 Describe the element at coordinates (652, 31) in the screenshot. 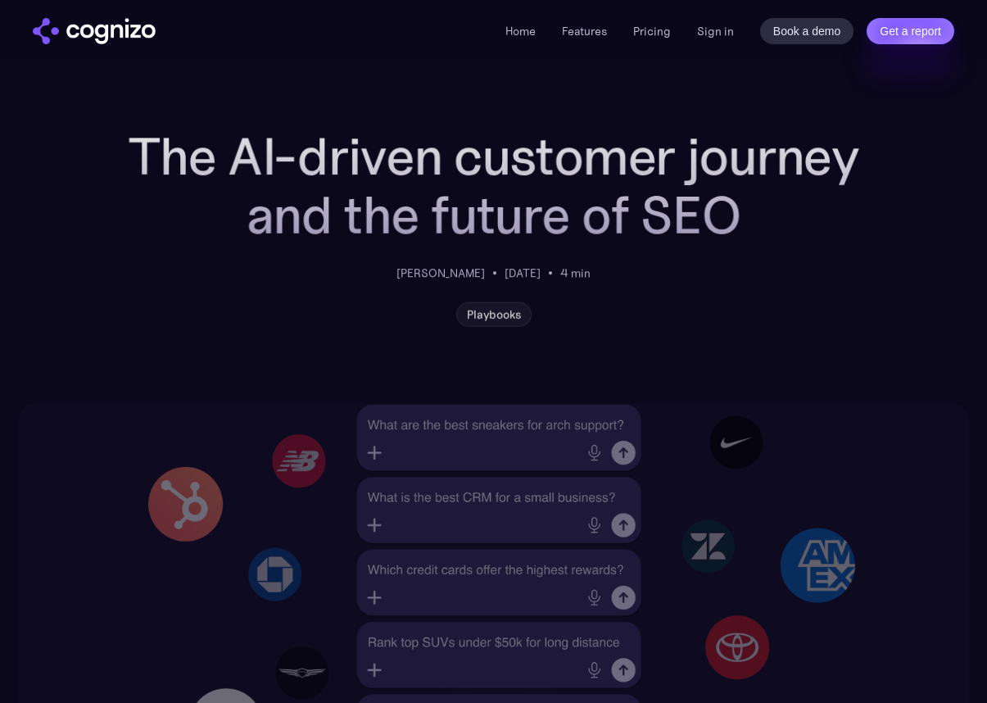

I see `a: Pricing` at that location.